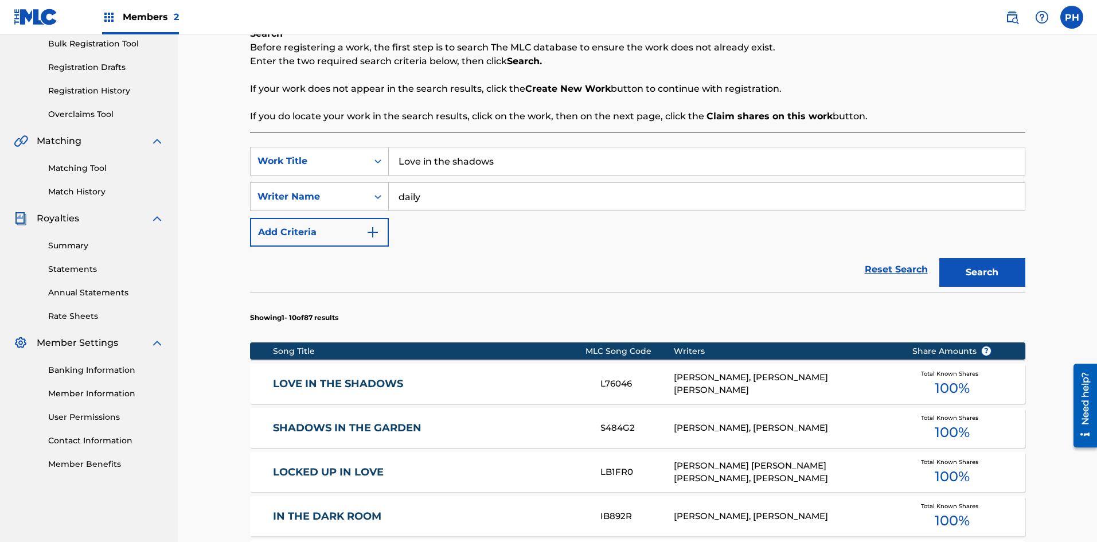 The image size is (1097, 542). What do you see at coordinates (77, 343) in the screenshot?
I see `span: Member Settings` at bounding box center [77, 343].